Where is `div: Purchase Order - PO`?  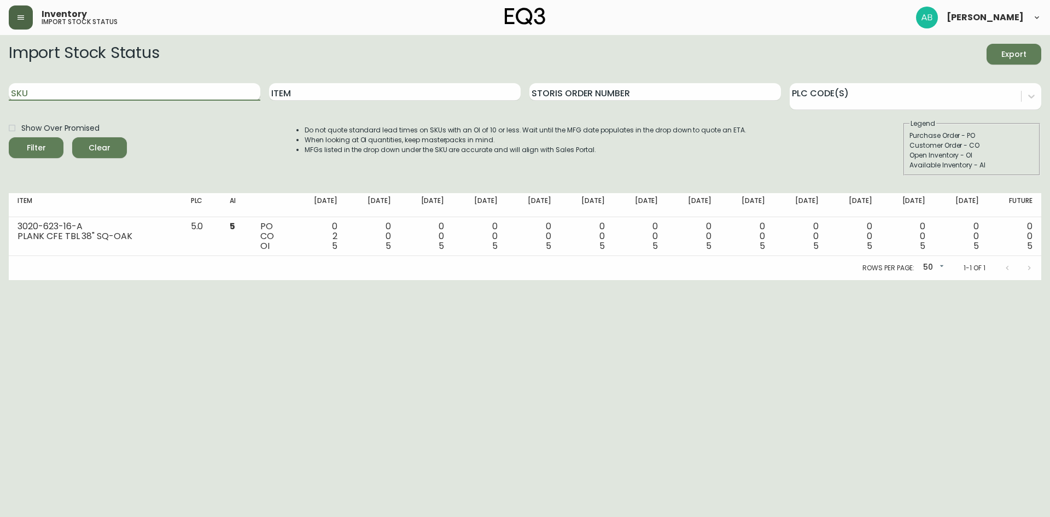 div: Purchase Order - PO is located at coordinates (972, 136).